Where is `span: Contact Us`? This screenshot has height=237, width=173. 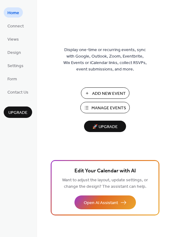
span: Contact Us is located at coordinates (18, 92).